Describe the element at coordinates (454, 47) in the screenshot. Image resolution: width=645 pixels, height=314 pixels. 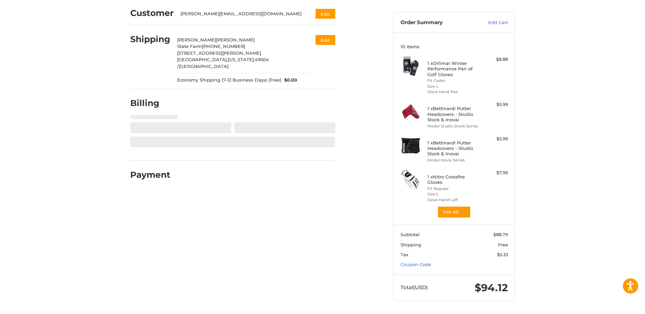
I see `h3: 10 Items` at that location.